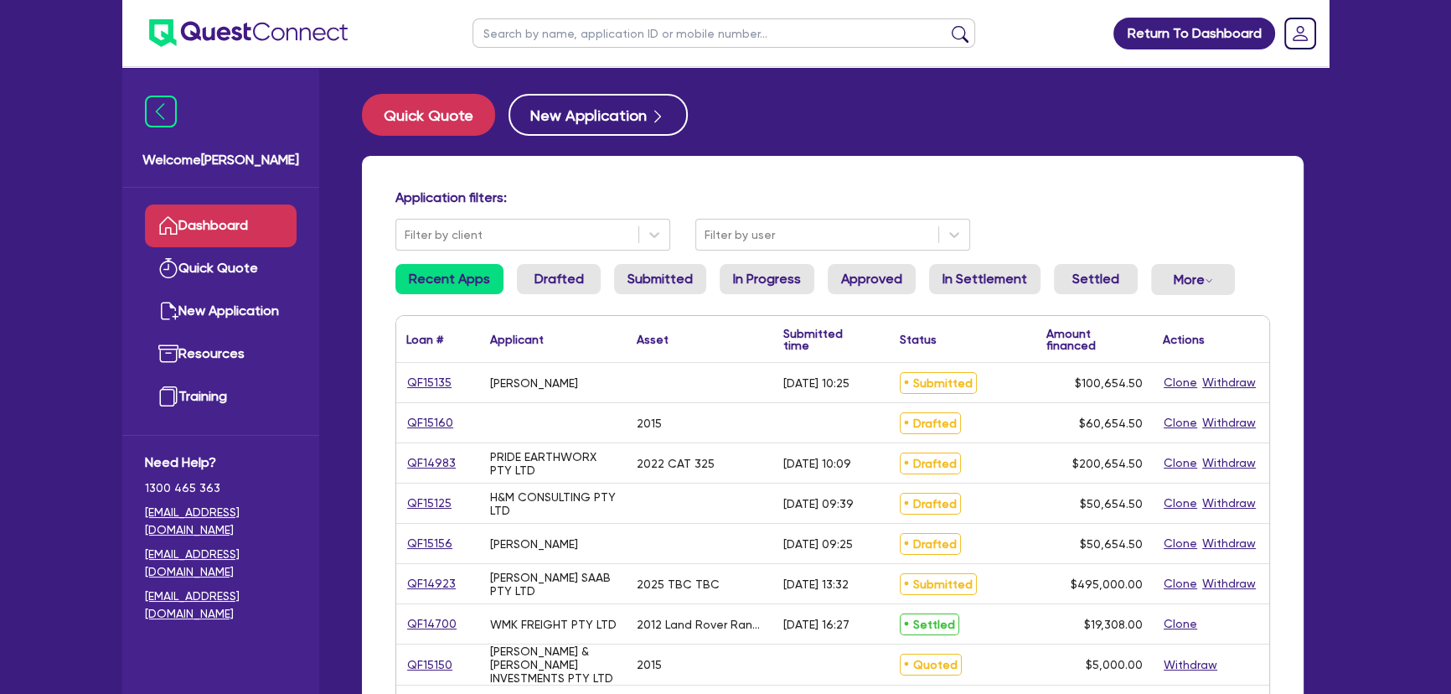 Image resolution: width=1451 pixels, height=694 pixels. I want to click on span: $60,654.50, so click(1111, 423).